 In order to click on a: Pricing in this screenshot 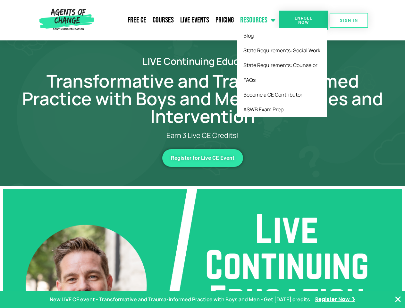, I will do `click(224, 20)`.